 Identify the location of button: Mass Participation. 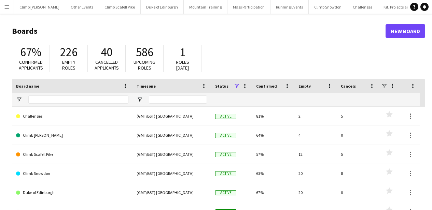
(249, 7).